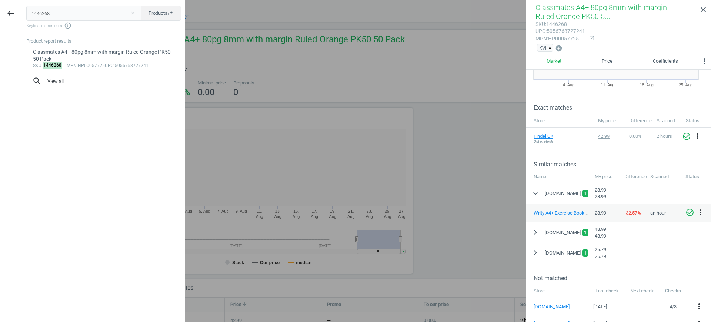 This screenshot has height=322, width=711. I want to click on h3: Exact matches, so click(622, 107).